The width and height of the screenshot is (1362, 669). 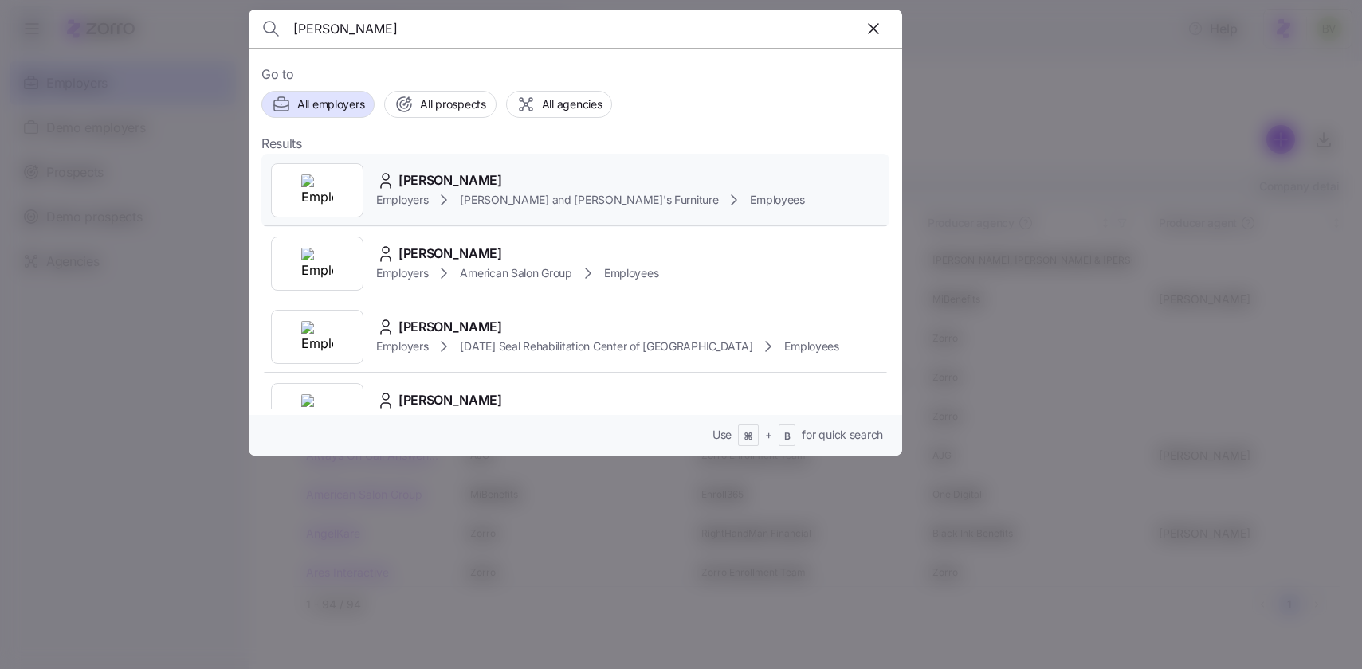 I want to click on button: All employers, so click(x=318, y=104).